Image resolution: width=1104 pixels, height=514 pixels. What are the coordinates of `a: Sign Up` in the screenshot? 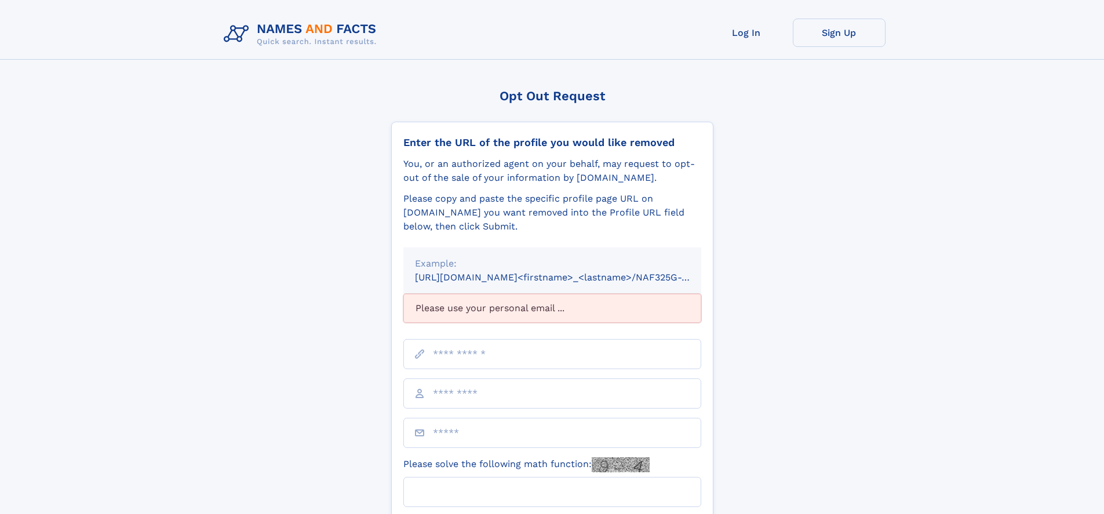 It's located at (839, 32).